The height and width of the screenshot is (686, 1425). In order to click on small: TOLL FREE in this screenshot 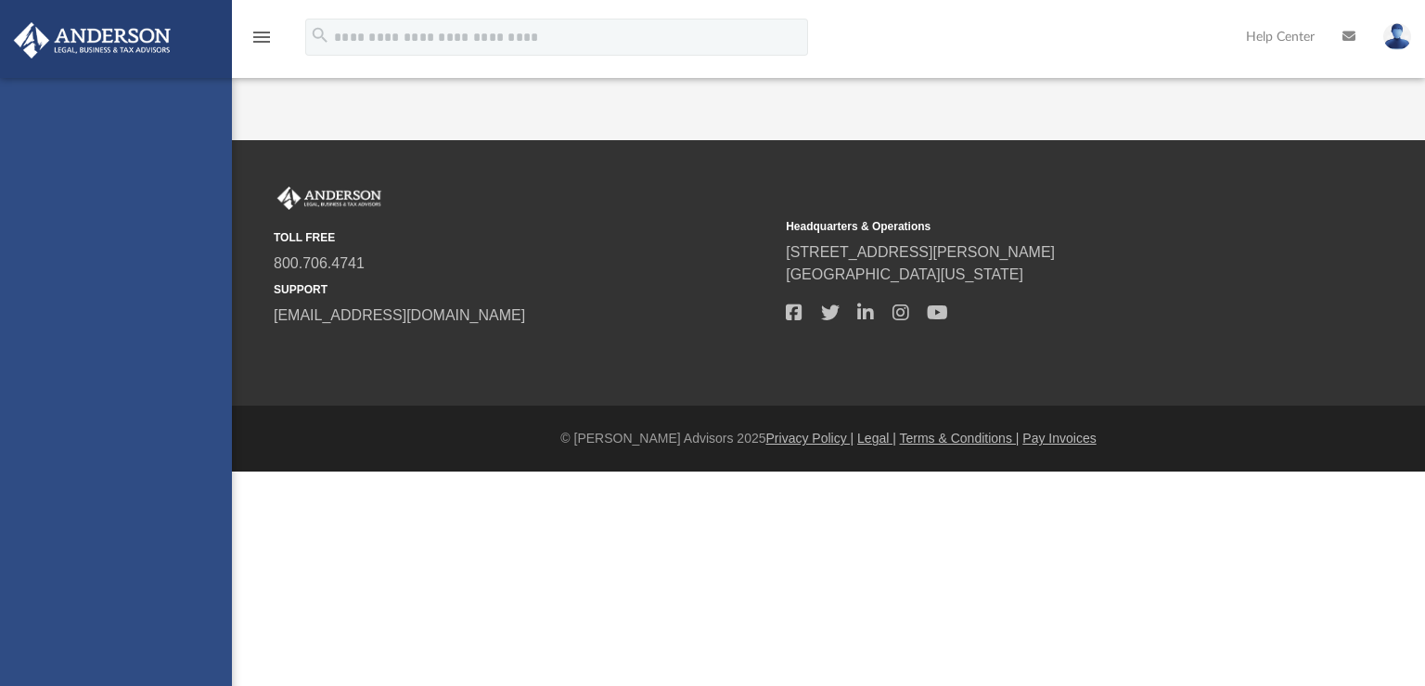, I will do `click(523, 238)`.